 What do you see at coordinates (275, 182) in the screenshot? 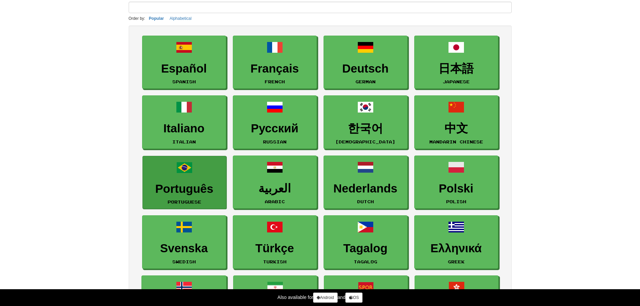
I see `a: العربيةArabic` at bounding box center [275, 182].